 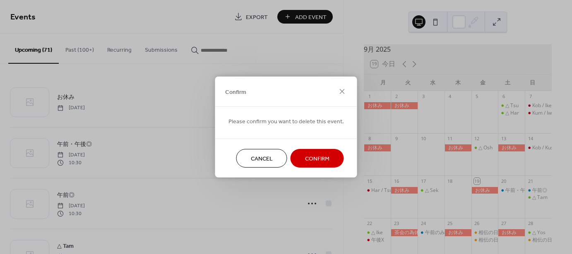 What do you see at coordinates (317, 158) in the screenshot?
I see `button: Confirm` at bounding box center [317, 158].